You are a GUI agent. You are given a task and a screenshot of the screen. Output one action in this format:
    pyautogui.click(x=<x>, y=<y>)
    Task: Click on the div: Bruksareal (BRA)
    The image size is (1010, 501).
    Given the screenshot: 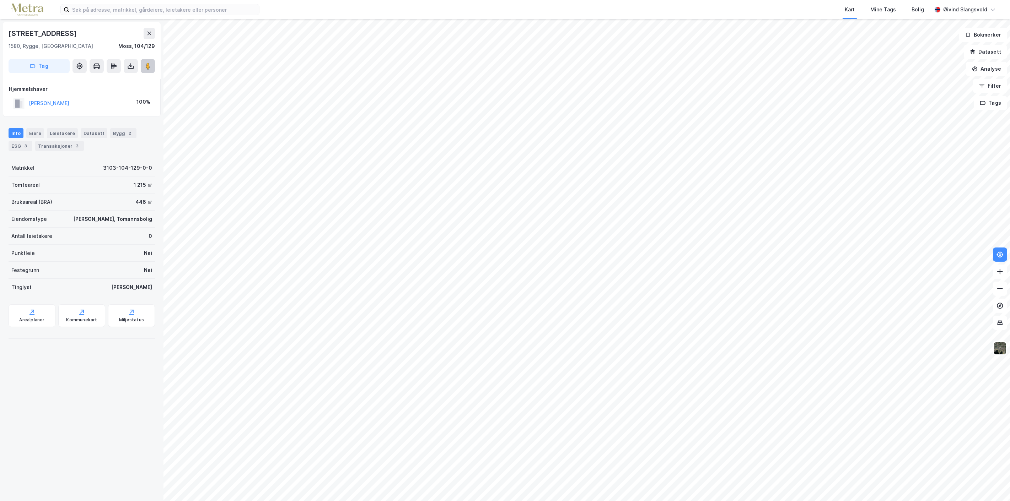 What is the action you would take?
    pyautogui.click(x=32, y=202)
    